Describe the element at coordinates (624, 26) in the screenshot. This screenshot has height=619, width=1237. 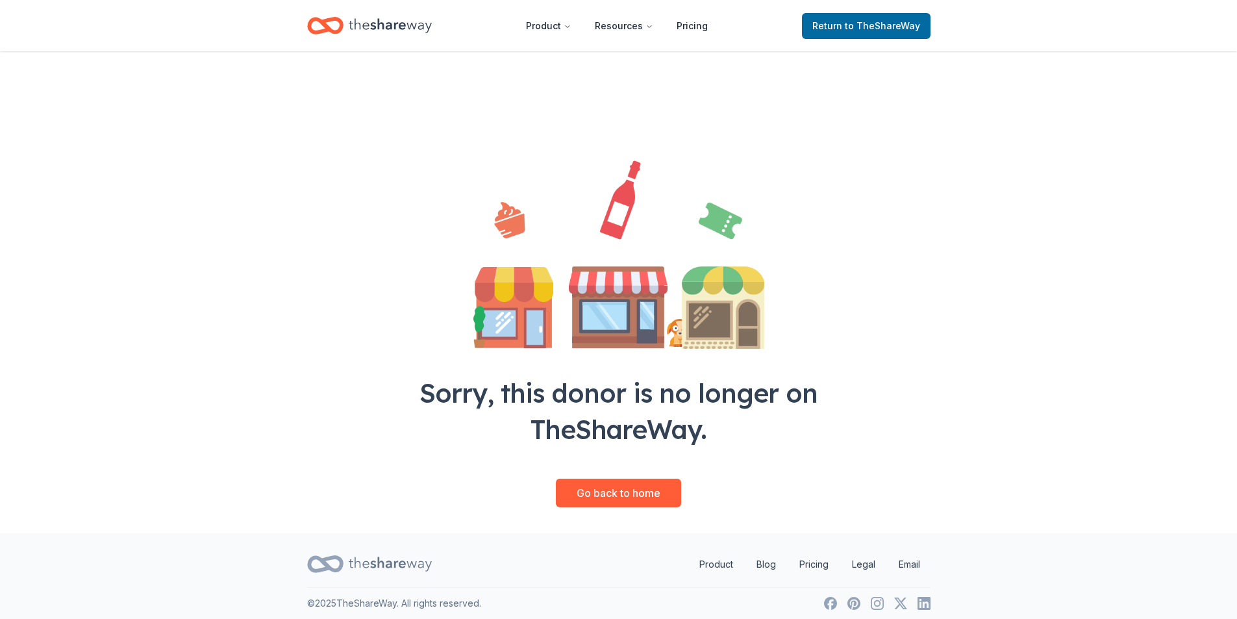
I see `button: Resources` at that location.